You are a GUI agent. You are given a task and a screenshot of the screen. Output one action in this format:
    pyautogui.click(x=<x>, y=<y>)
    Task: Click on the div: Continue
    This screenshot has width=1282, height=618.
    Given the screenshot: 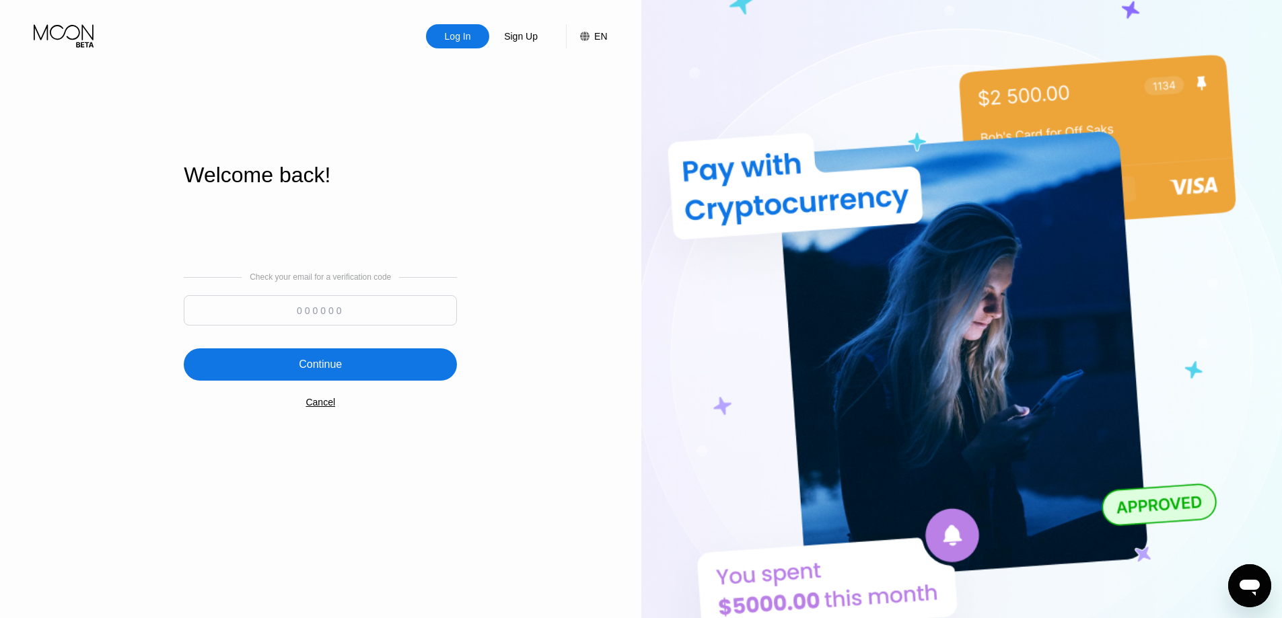 What is the action you would take?
    pyautogui.click(x=320, y=365)
    